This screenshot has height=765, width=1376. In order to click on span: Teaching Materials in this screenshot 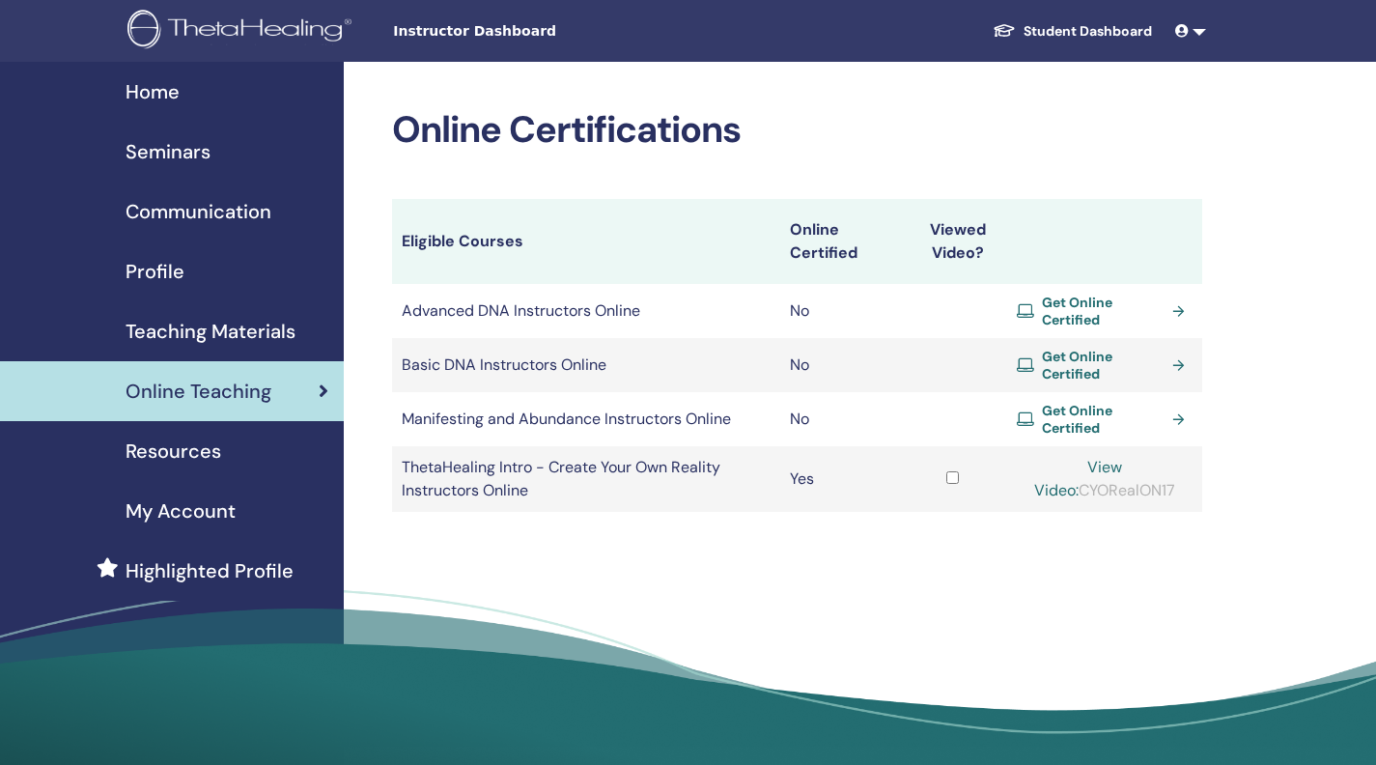, I will do `click(210, 331)`.